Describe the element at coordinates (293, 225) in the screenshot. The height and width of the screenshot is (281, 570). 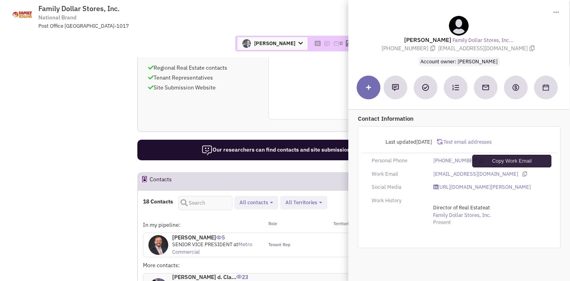
I see `div: Role` at that location.